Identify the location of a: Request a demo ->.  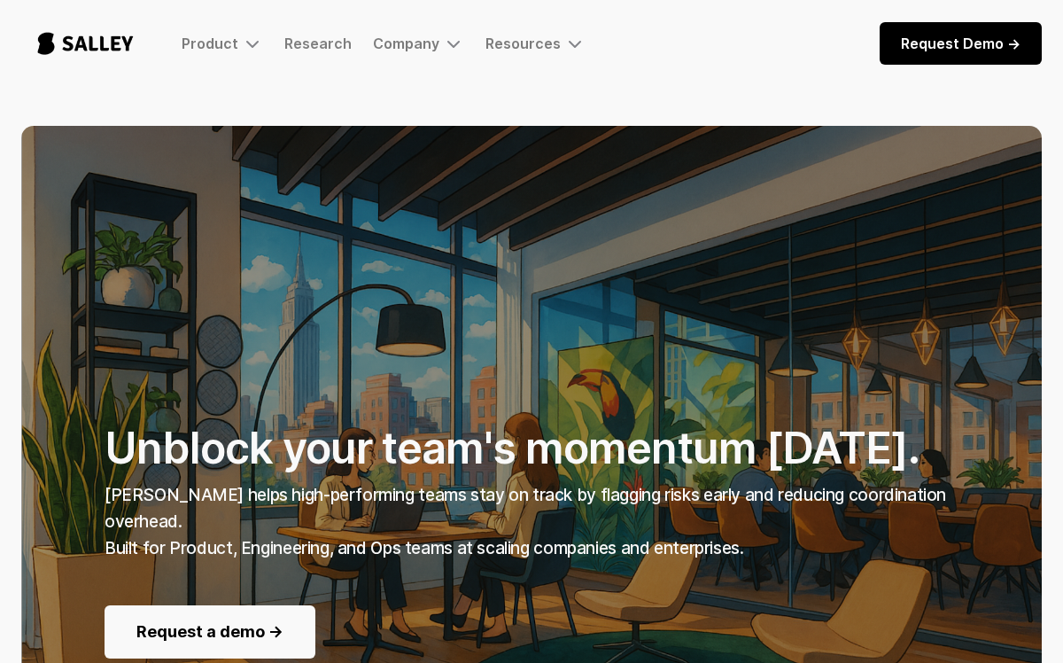
(210, 632).